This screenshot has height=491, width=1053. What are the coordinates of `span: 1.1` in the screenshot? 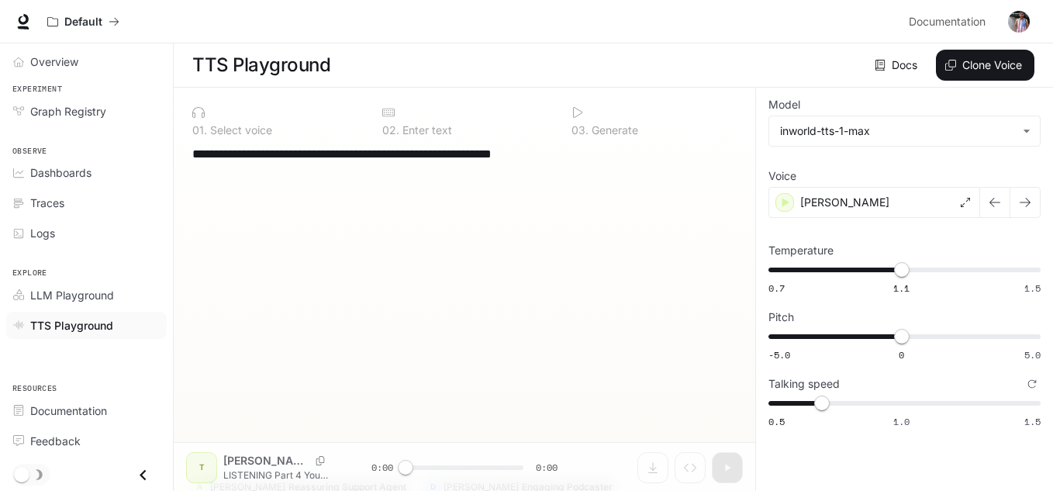 It's located at (901, 288).